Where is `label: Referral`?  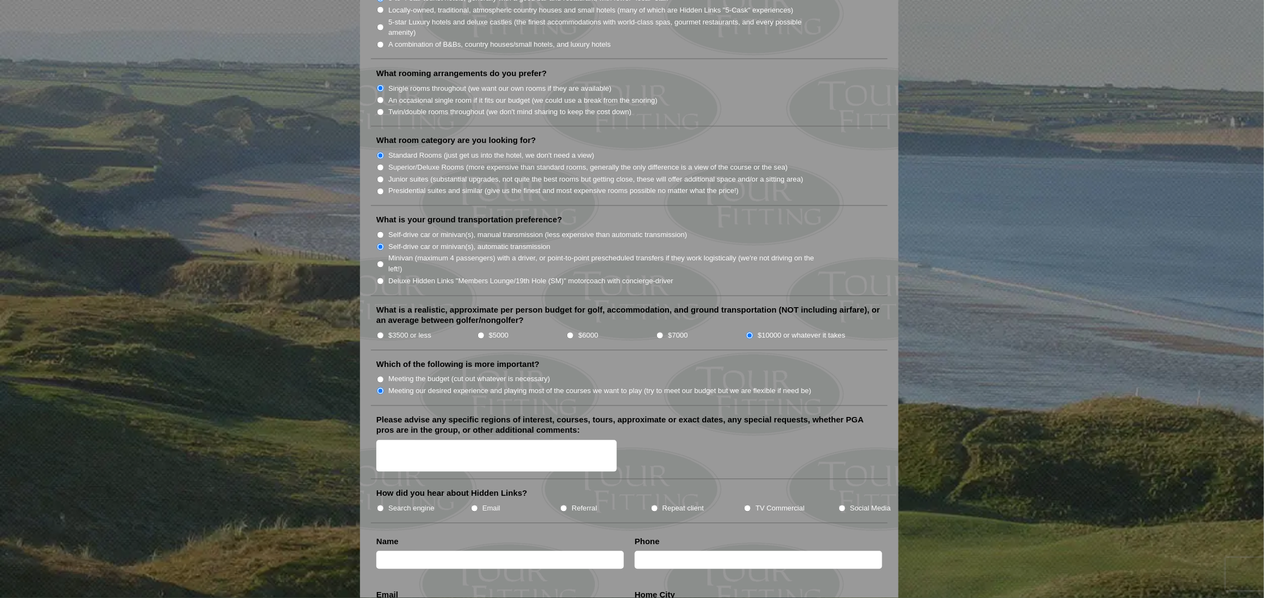 label: Referral is located at coordinates (584, 509).